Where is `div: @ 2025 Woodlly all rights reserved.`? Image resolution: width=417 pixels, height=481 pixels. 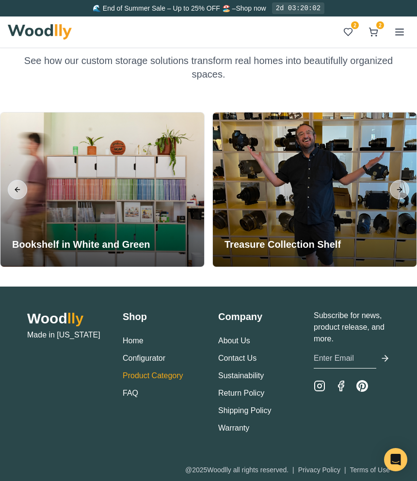
div: @ 2025 Woodlly all rights reserved. is located at coordinates (288, 470).